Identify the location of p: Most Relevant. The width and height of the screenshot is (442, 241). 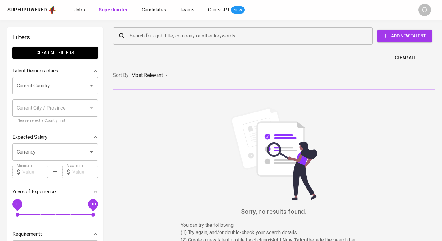
(147, 75).